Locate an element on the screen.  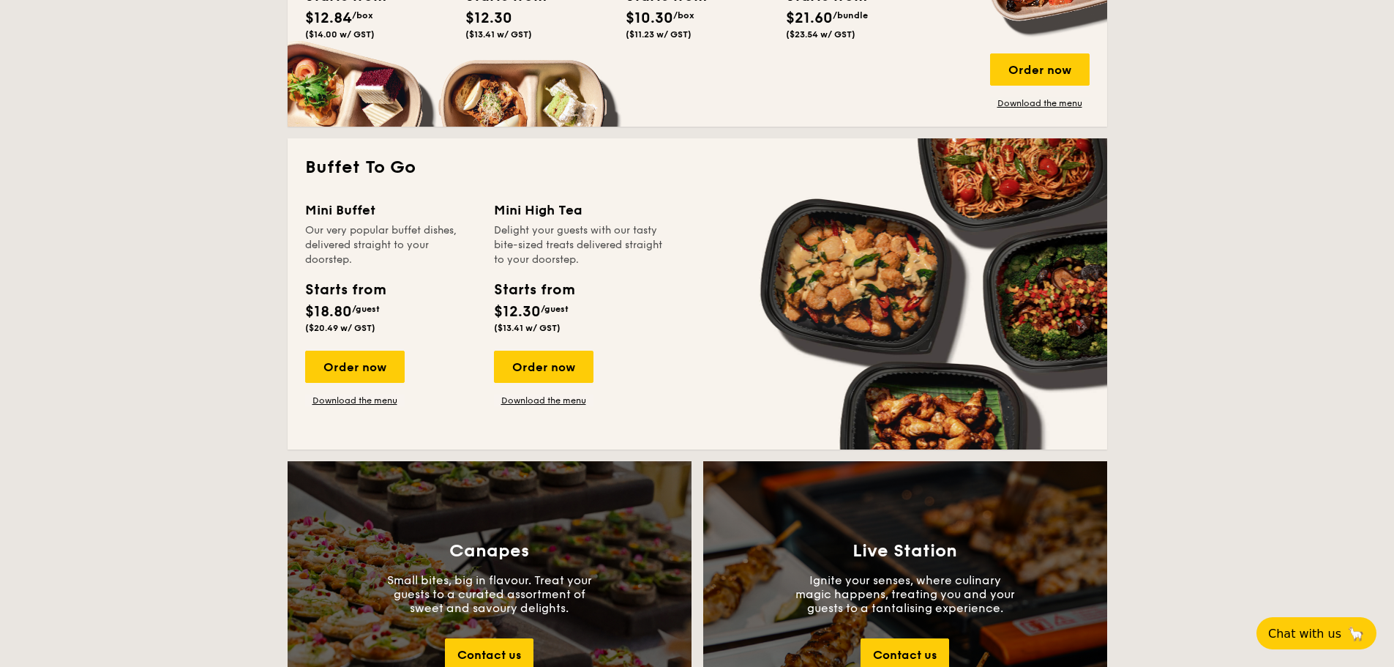
h3: Canapes is located at coordinates (489, 551).